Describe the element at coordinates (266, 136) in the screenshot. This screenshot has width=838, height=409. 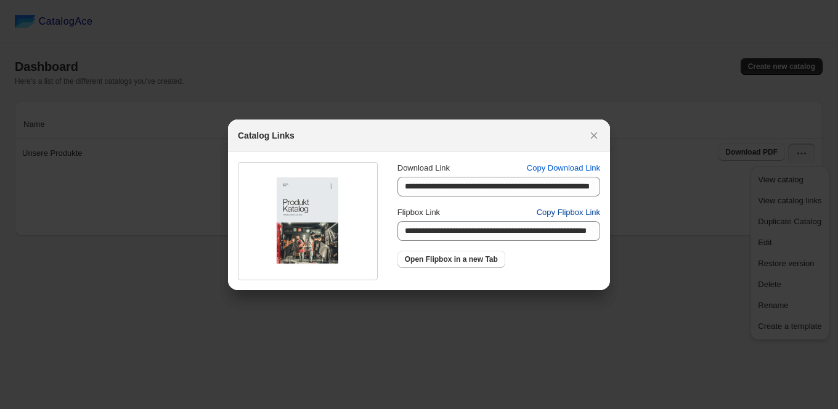
I see `h2: Catalog Links` at that location.